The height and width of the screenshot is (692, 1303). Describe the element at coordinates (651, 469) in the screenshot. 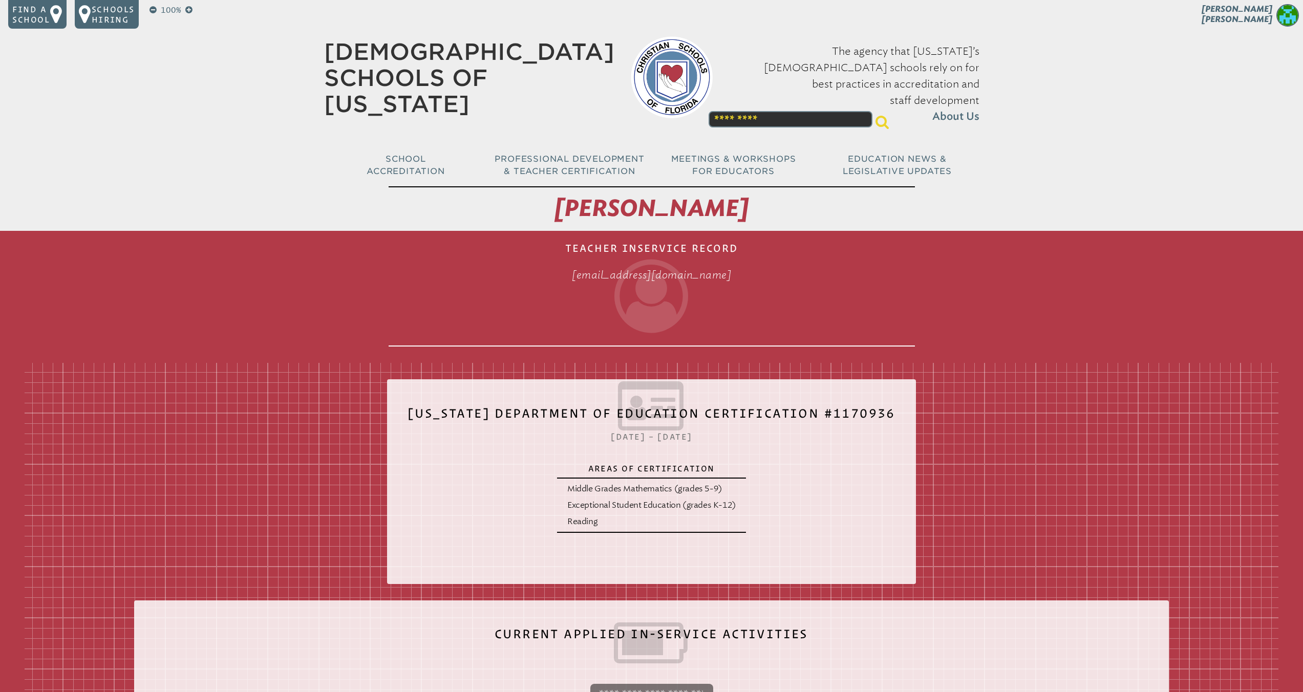

I see `p: Areas of Certification` at that location.